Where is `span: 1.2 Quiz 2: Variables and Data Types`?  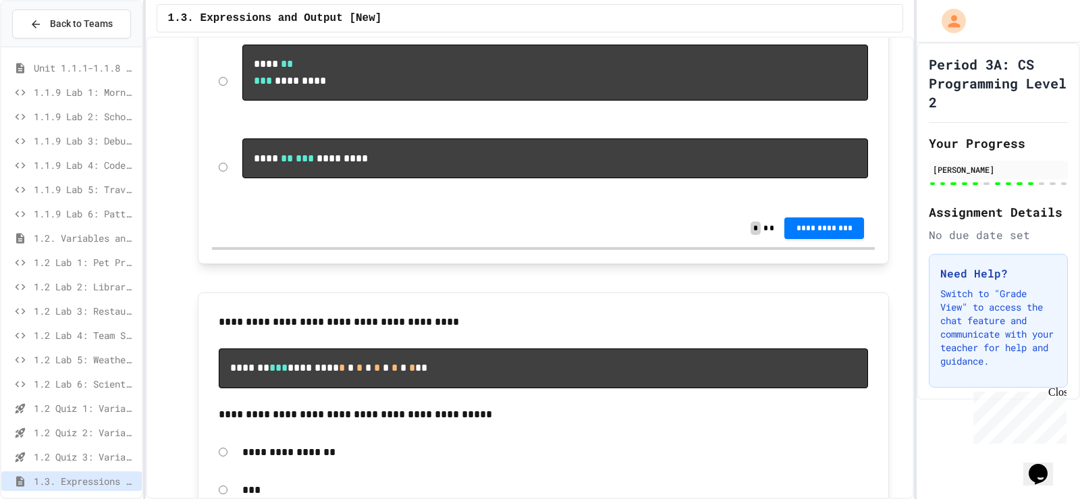
span: 1.2 Quiz 2: Variables and Data Types is located at coordinates (85, 432).